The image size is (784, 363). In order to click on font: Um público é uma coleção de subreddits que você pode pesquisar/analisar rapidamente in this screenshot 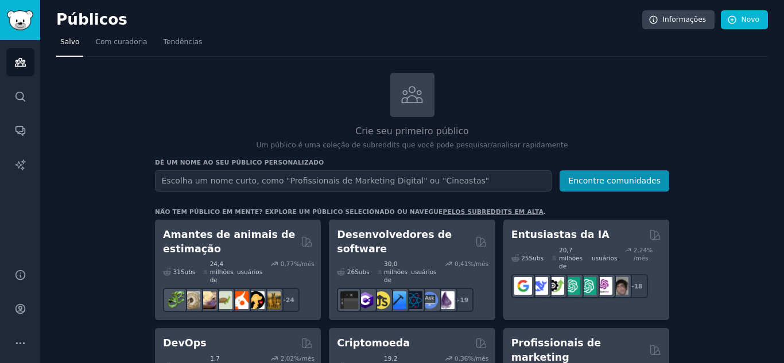, I will do `click(412, 145)`.